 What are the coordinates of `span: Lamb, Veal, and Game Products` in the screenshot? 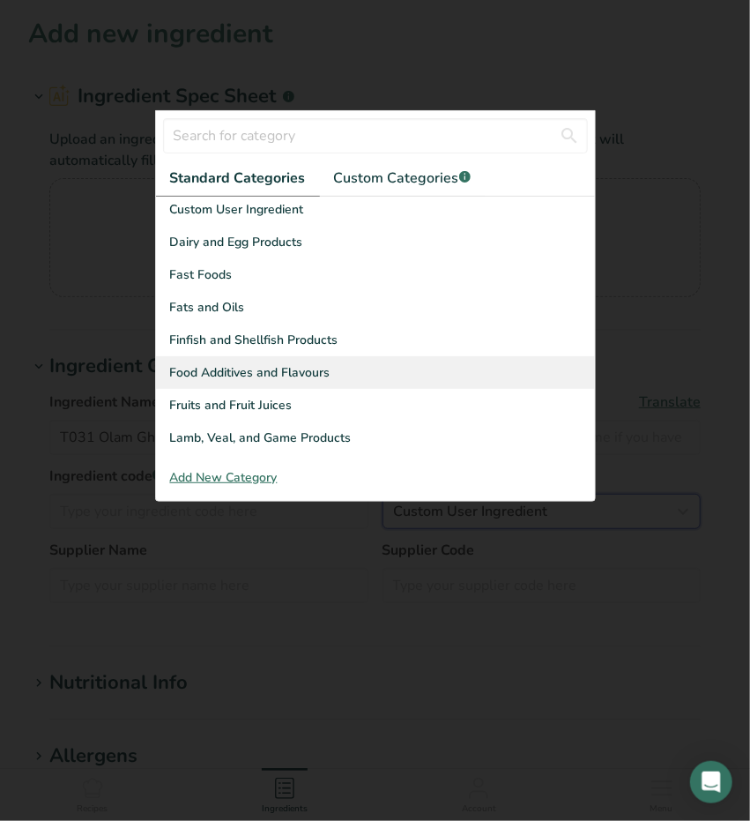 It's located at (261, 437).